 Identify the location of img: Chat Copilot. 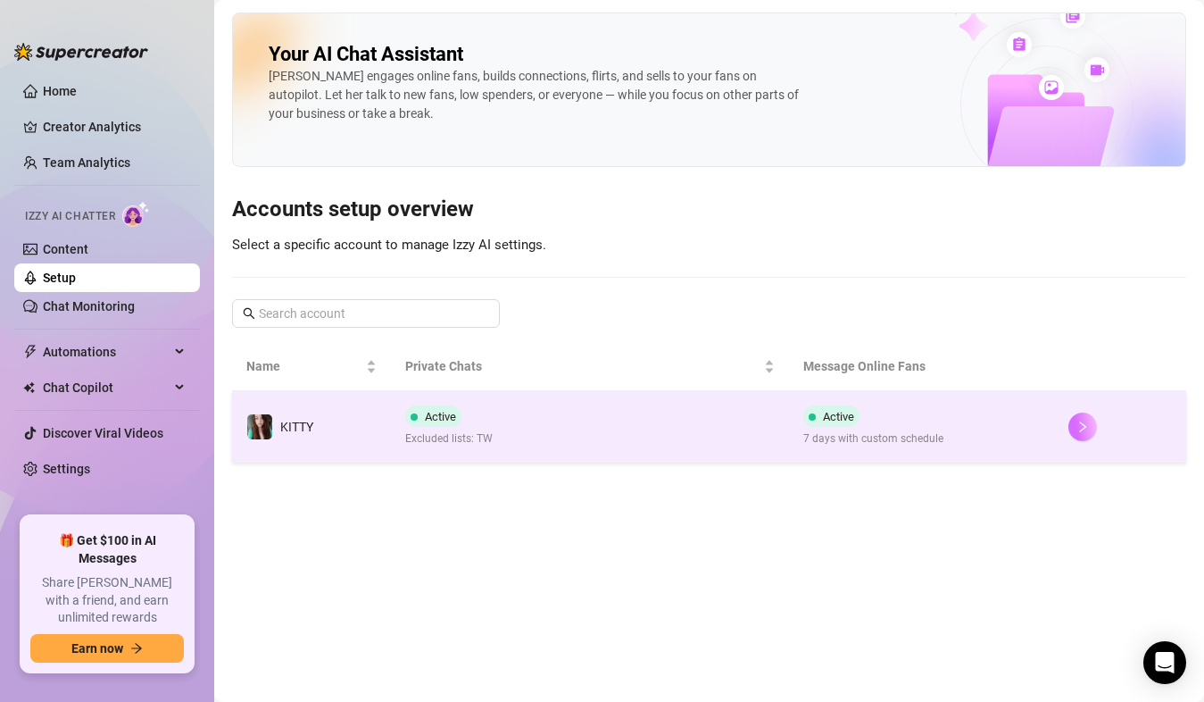
(29, 387).